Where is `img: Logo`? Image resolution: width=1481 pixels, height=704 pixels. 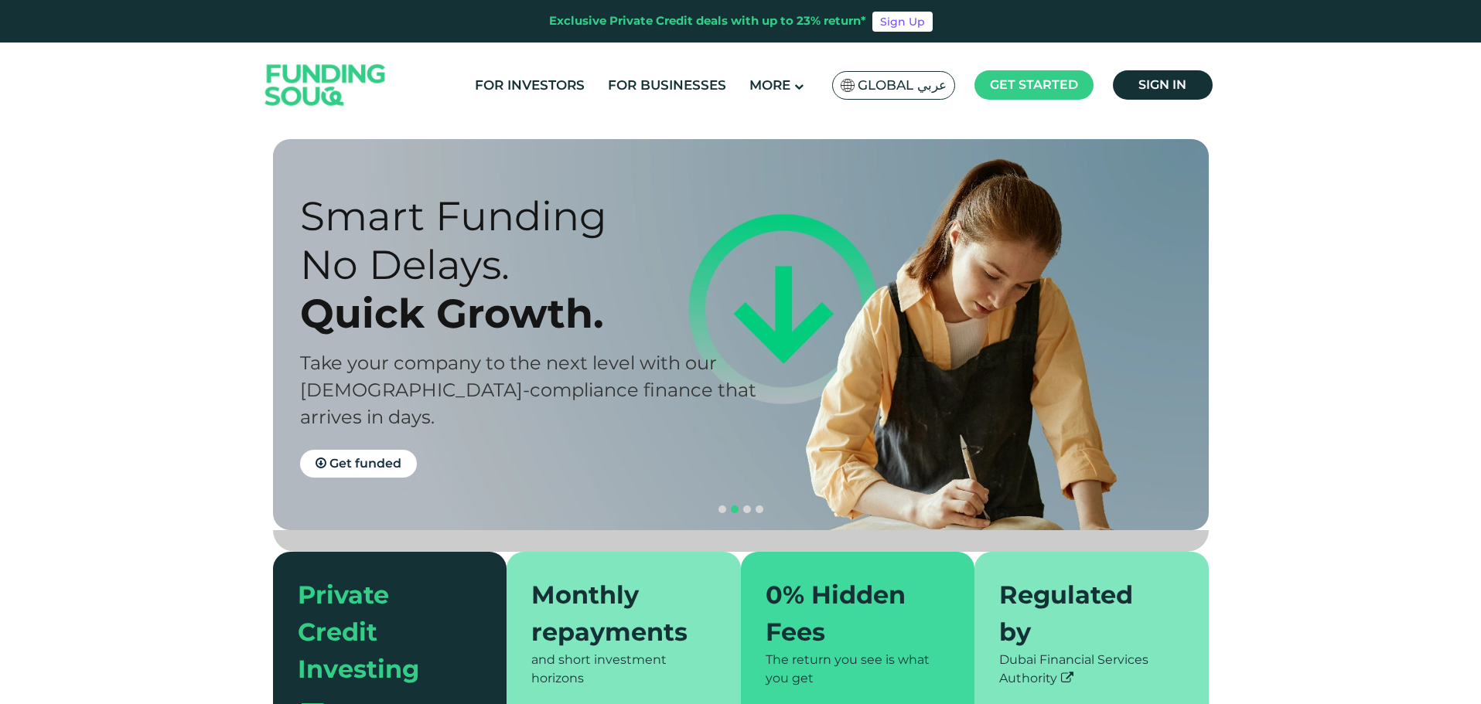 img: Logo is located at coordinates (326, 85).